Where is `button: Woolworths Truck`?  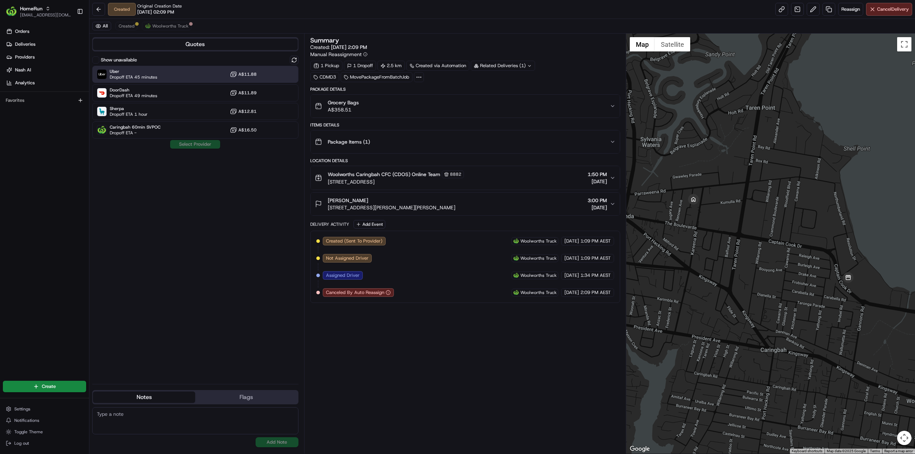
button: Woolworths Truck is located at coordinates (167, 26).